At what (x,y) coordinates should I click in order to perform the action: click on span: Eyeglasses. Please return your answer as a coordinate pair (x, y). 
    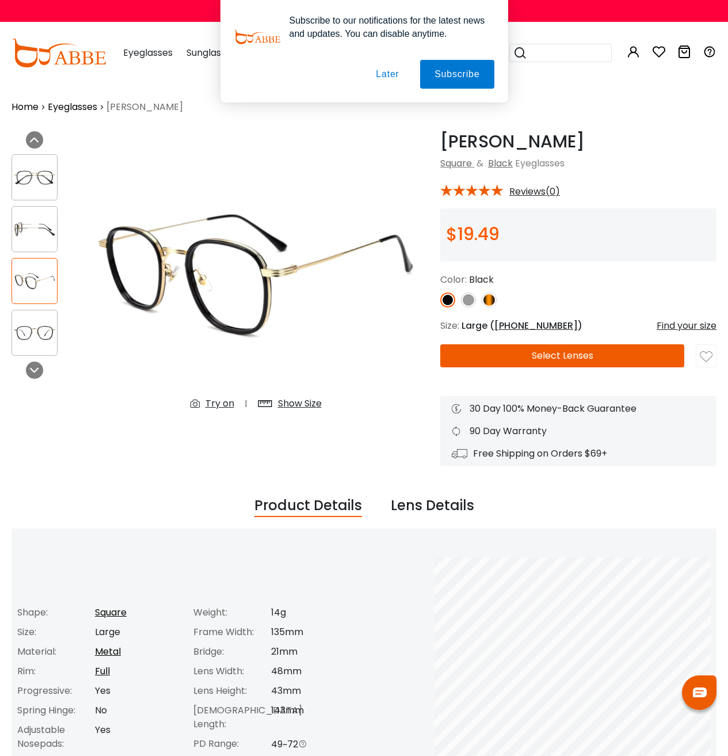
    Looking at the image, I should click on (540, 163).